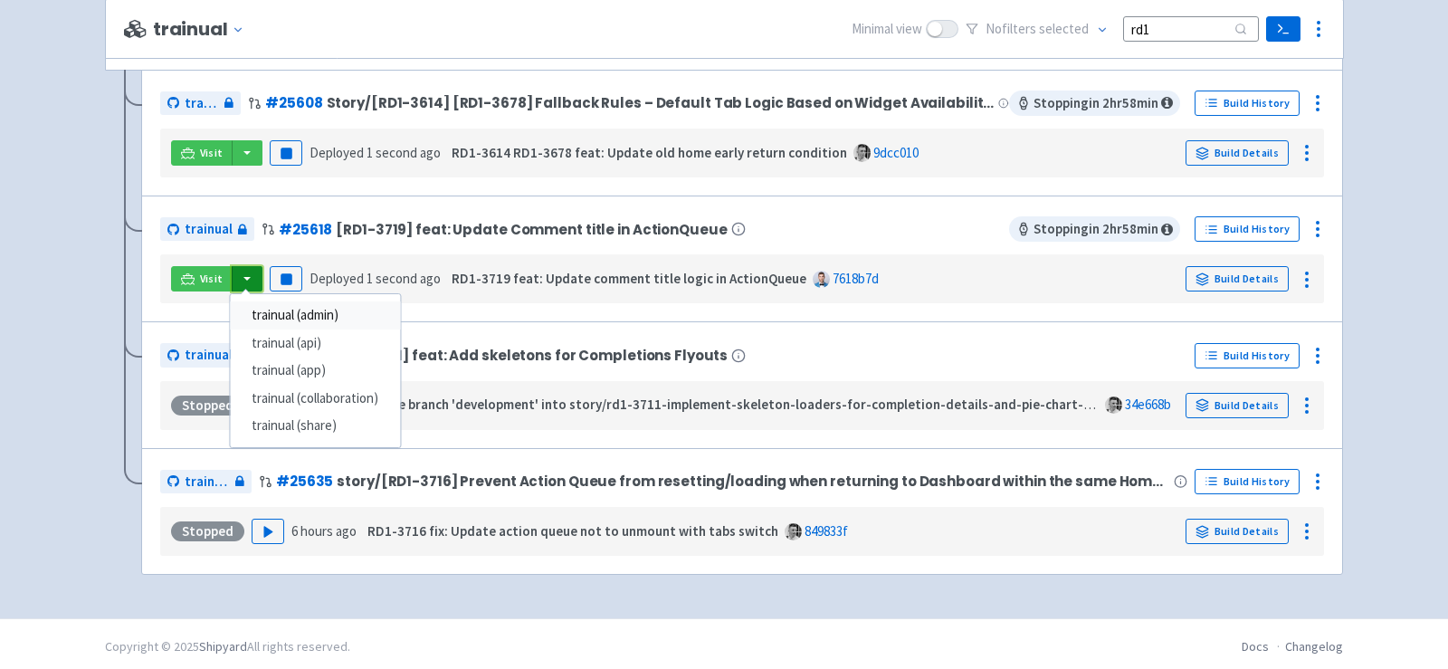 The width and height of the screenshot is (1448, 669). What do you see at coordinates (315, 370) in the screenshot?
I see `a: trainual (app)` at bounding box center [315, 370].